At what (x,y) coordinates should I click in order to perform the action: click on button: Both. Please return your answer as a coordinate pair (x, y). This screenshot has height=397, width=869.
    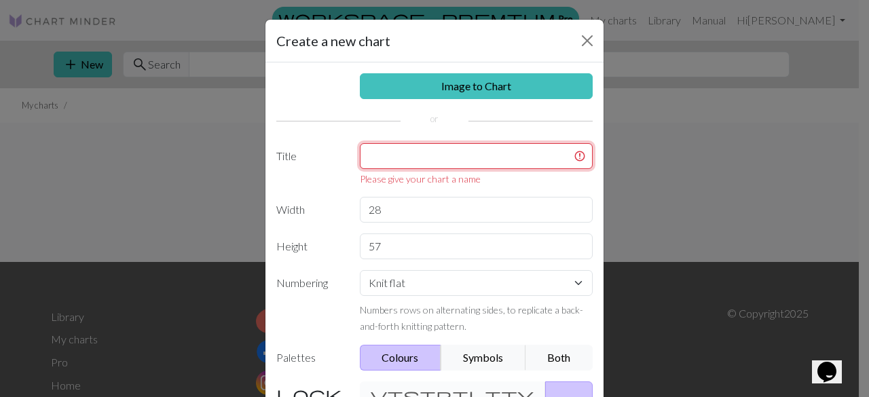
    Looking at the image, I should click on (559, 358).